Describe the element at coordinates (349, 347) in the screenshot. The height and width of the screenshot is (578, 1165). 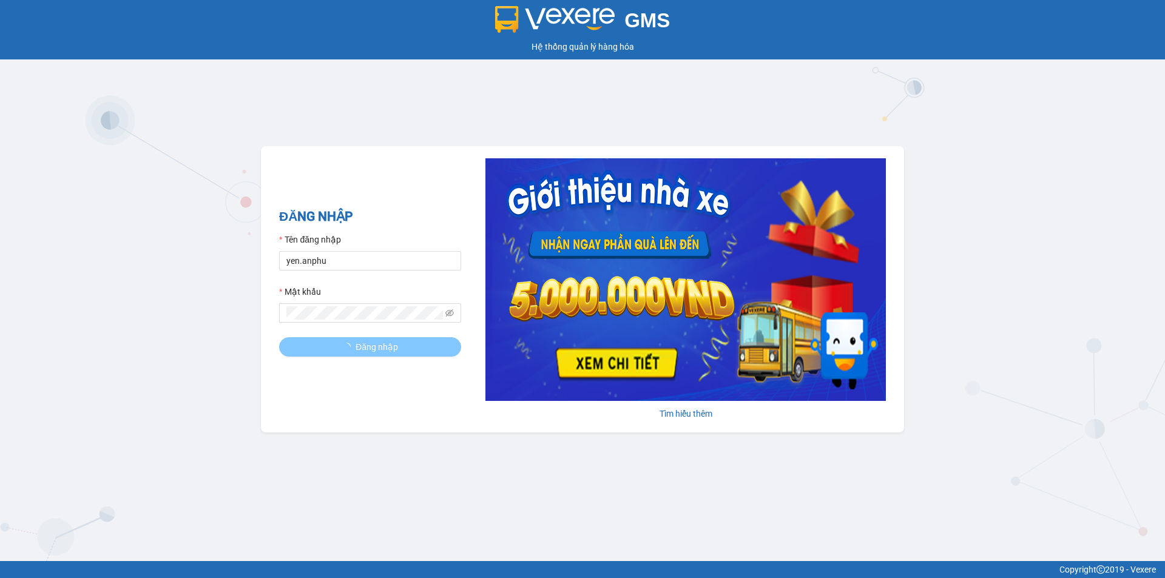
I see `span: loading` at that location.